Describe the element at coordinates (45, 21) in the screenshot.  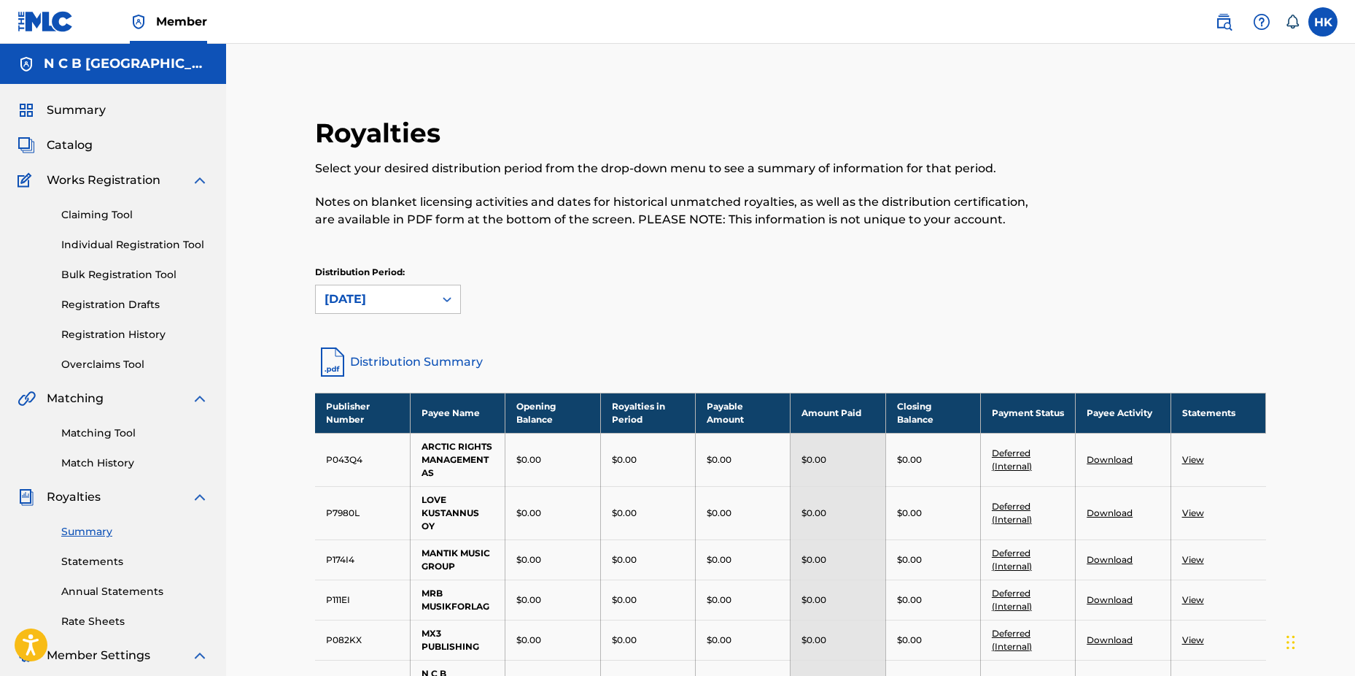
I see `img: MLC Logo` at that location.